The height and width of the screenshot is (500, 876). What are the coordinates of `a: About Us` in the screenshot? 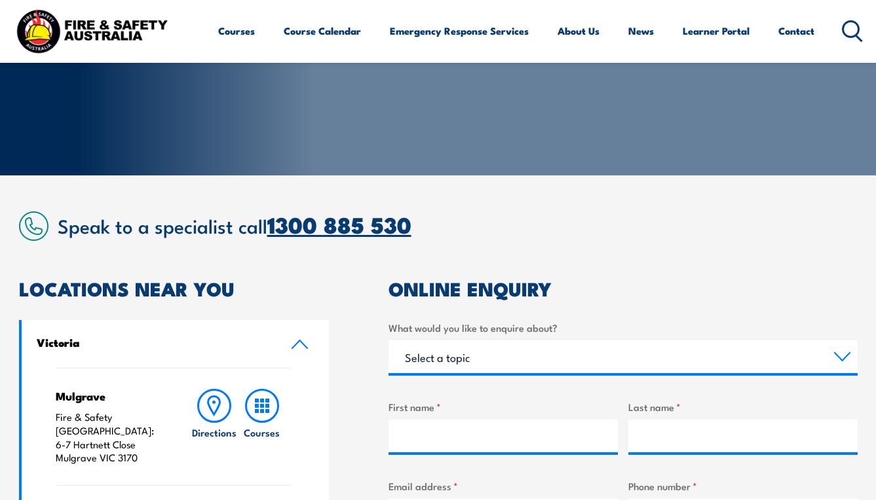 It's located at (578, 31).